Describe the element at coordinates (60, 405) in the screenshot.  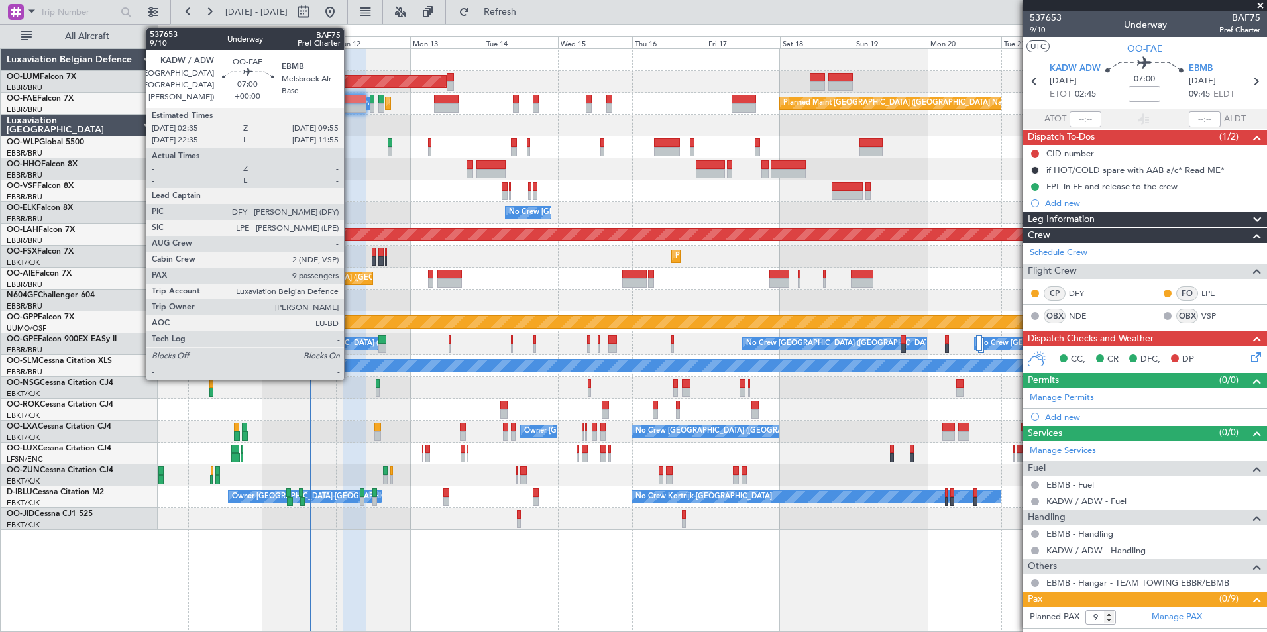
I see `a: OO-ROKCessna Citation CJ4` at that location.